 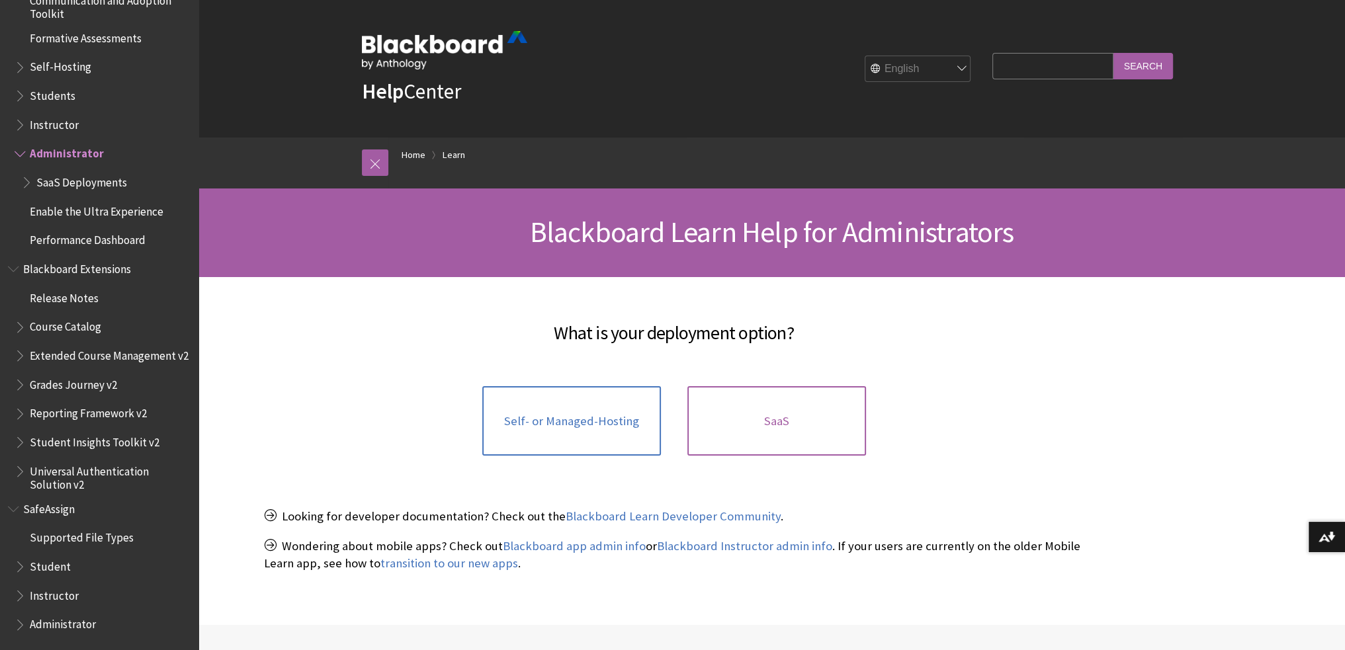 I want to click on strong: Help, so click(x=382, y=91).